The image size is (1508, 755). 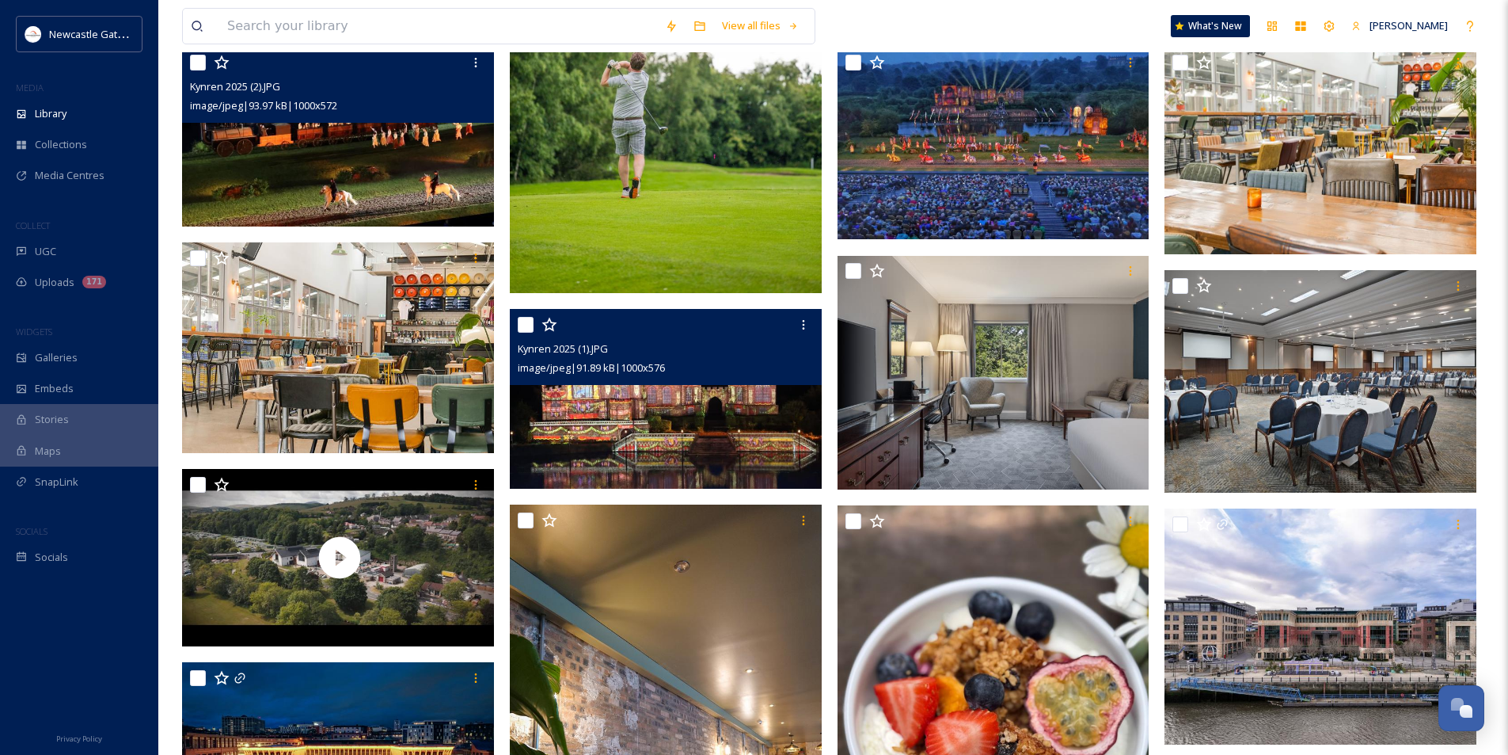 What do you see at coordinates (32, 225) in the screenshot?
I see `span: COLLECT` at bounding box center [32, 225].